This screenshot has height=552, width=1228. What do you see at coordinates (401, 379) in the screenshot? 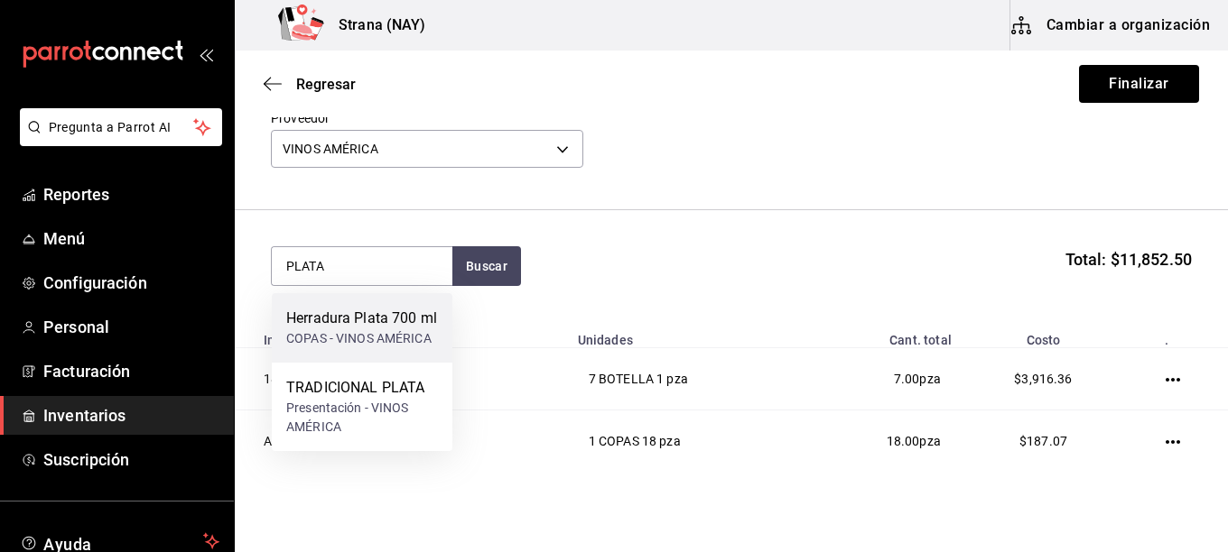
I see `td: 1800 Cristalino 700 ml` at bounding box center [401, 379].